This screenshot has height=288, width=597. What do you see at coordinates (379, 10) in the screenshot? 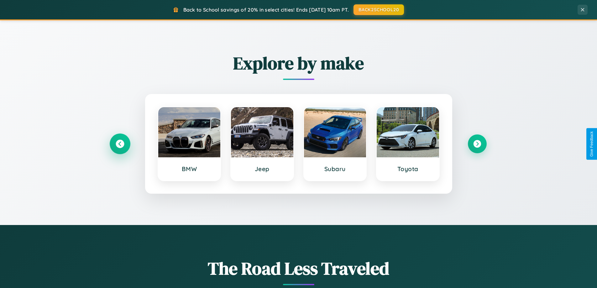
I see `button: BACK2SCHOOL20` at bounding box center [379, 10].